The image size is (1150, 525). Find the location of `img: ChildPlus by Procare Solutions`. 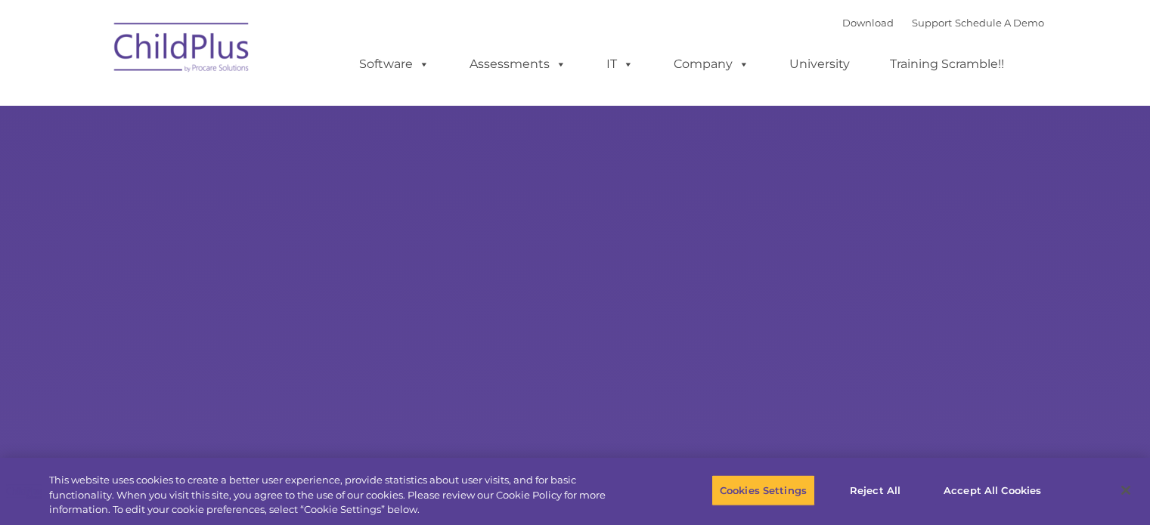

img: ChildPlus by Procare Solutions is located at coordinates (182, 50).